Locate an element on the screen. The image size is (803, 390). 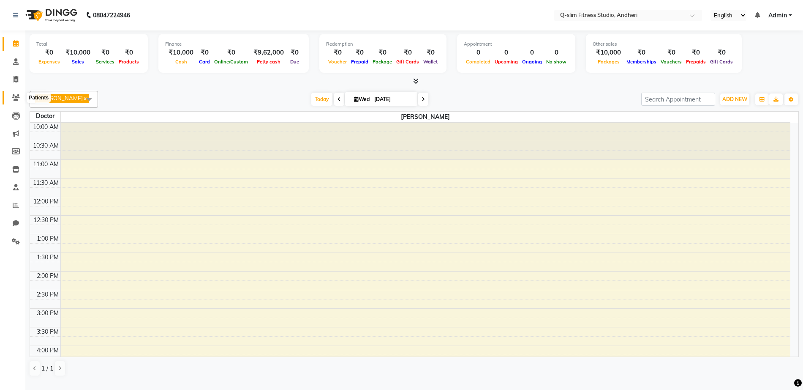
span: ADD NEW is located at coordinates (735, 99).